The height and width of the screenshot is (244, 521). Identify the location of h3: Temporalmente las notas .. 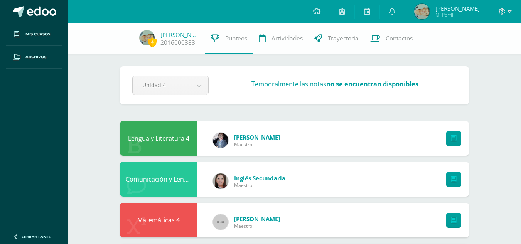
(335, 84).